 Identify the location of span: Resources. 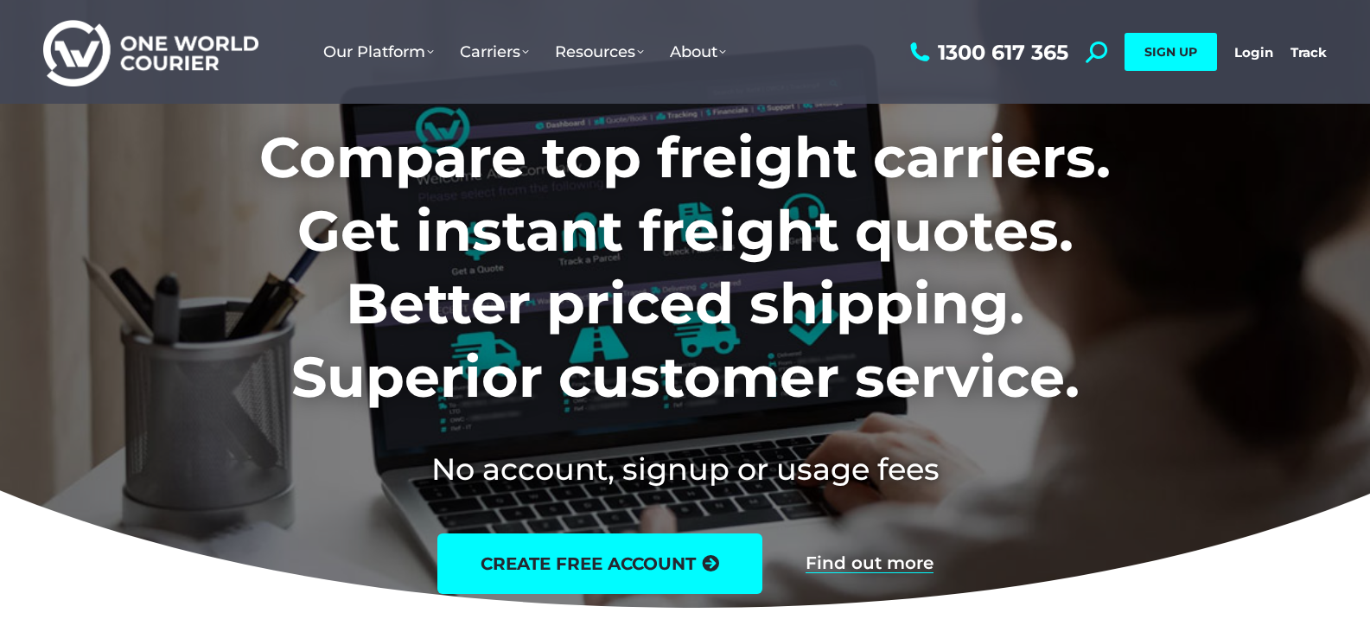
(599, 52).